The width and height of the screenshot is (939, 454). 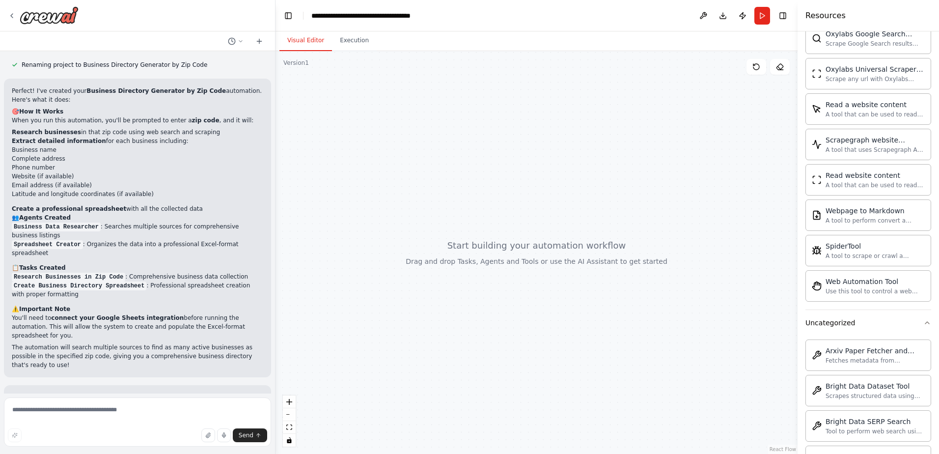 What do you see at coordinates (825, 16) in the screenshot?
I see `h4: Resources` at bounding box center [825, 16].